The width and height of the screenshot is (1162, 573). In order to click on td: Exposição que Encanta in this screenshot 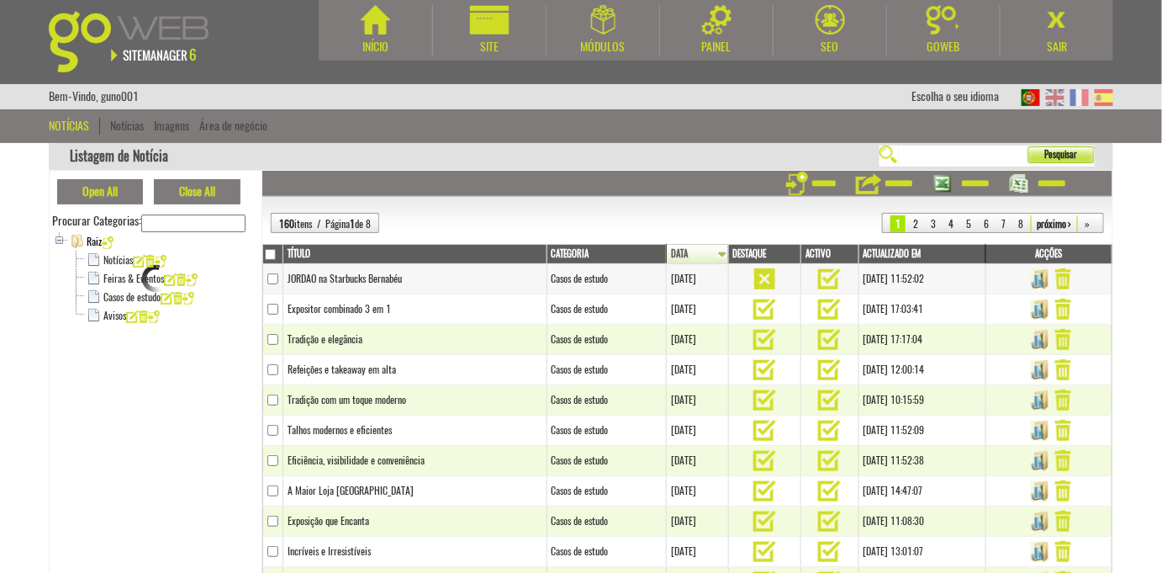, I will do `click(415, 521)`.